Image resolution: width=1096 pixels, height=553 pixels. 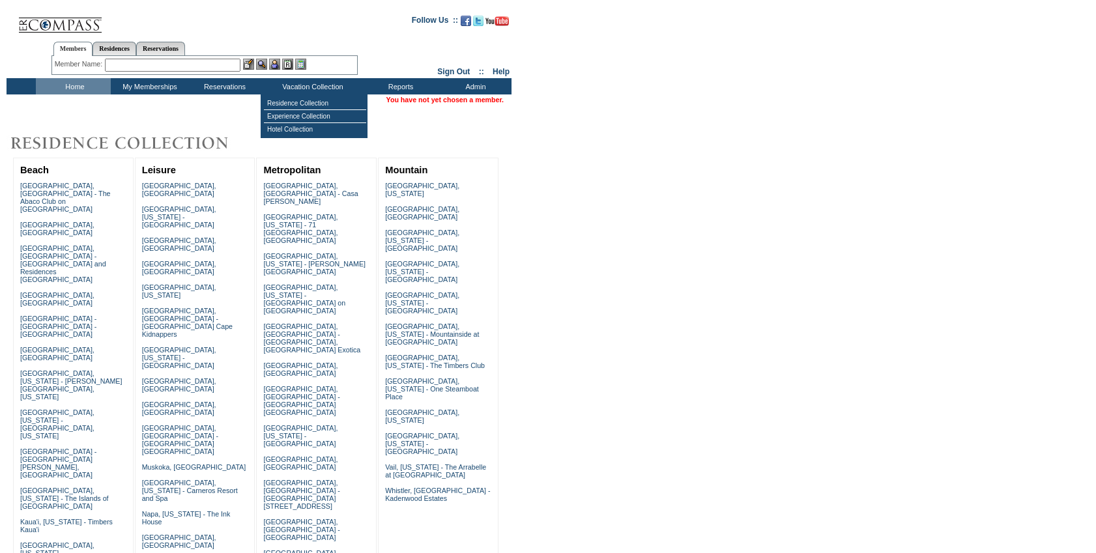 What do you see at coordinates (160, 48) in the screenshot?
I see `a: Reservations` at bounding box center [160, 48].